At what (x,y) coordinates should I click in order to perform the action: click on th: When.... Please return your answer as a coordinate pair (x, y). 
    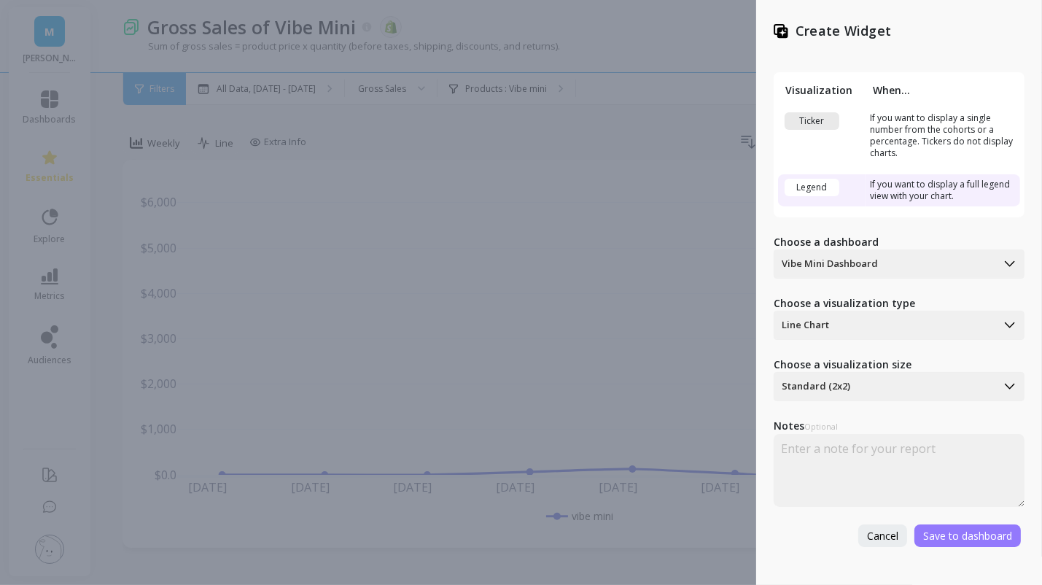
    Looking at the image, I should click on (943, 90).